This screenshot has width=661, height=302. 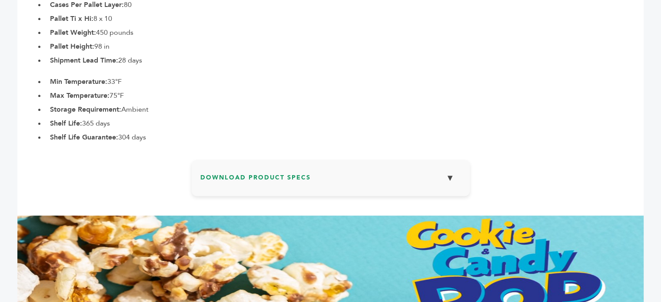 What do you see at coordinates (345, 33) in the screenshot?
I see `li: 450 pounds` at bounding box center [345, 33].